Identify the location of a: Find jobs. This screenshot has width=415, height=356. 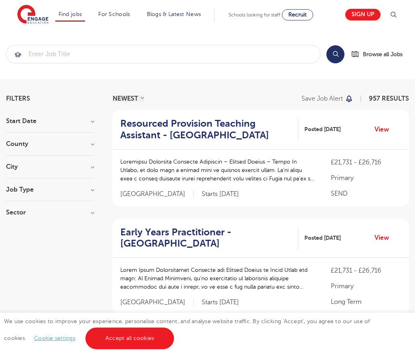
(70, 14).